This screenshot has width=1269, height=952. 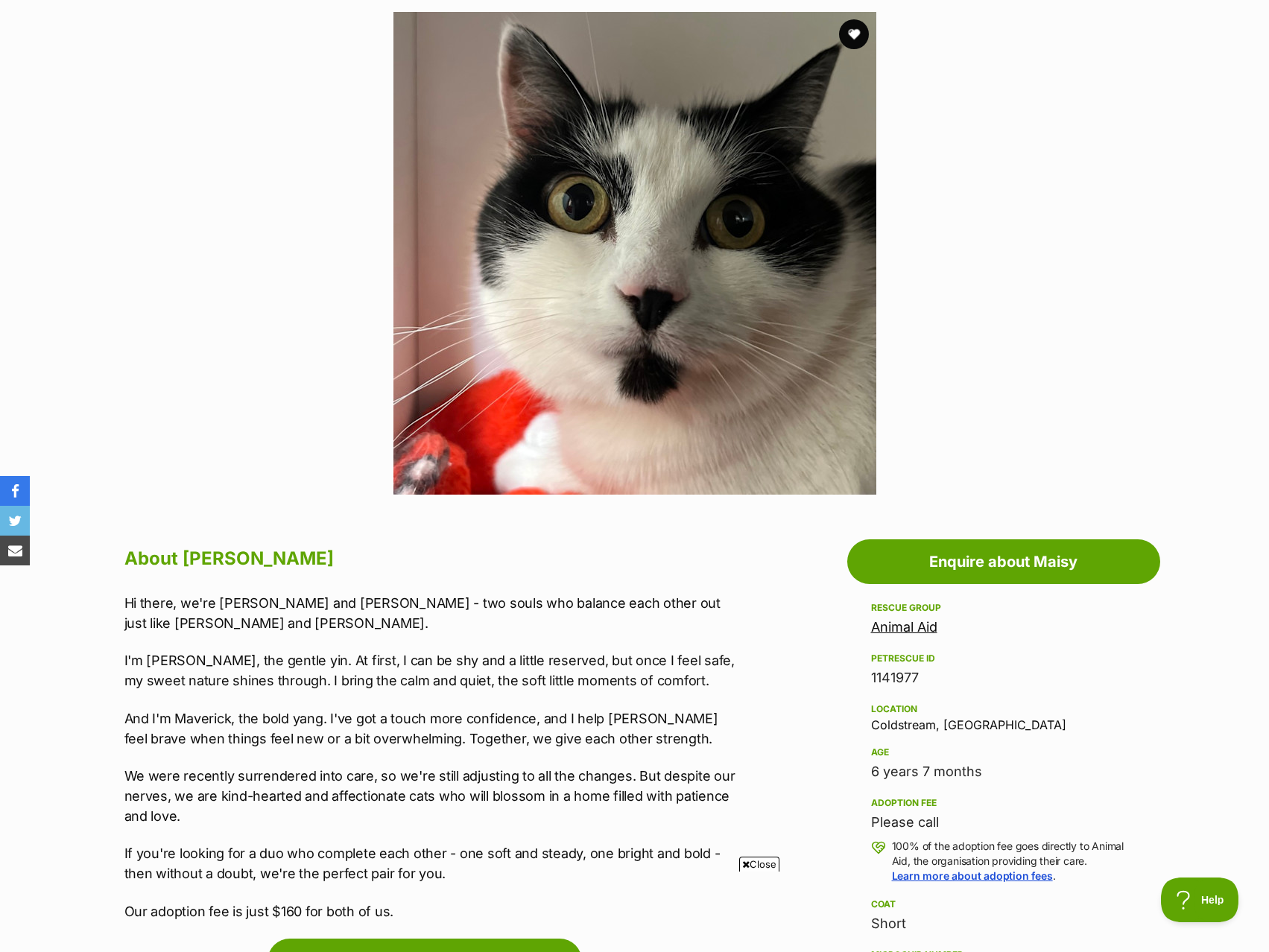 I want to click on p: 100% of the adoption fee goes directly to Animal Aid, the organisation providing their care. ., so click(x=1014, y=861).